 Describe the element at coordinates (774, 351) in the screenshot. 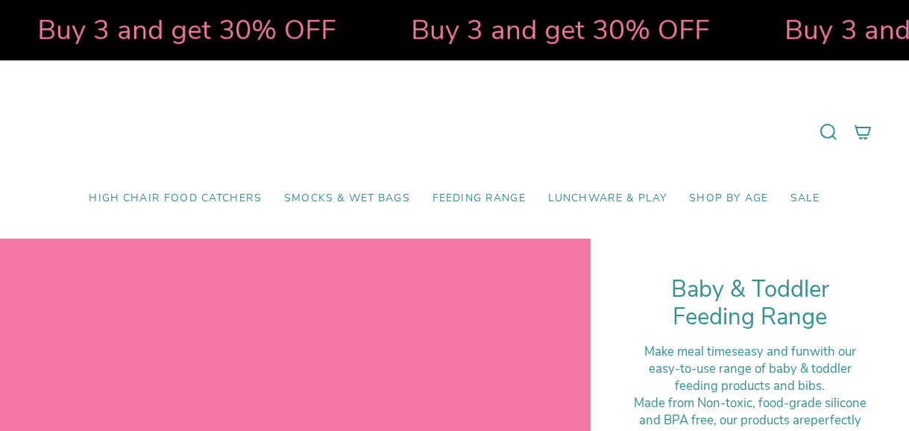

I see `strong: easy and fun` at that location.